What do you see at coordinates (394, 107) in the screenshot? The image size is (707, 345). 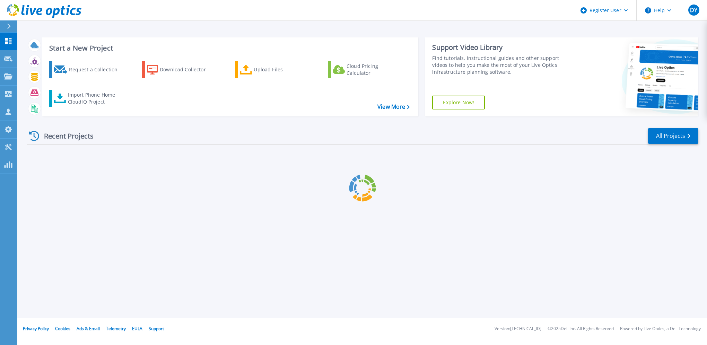 I see `a: View More` at bounding box center [394, 107].